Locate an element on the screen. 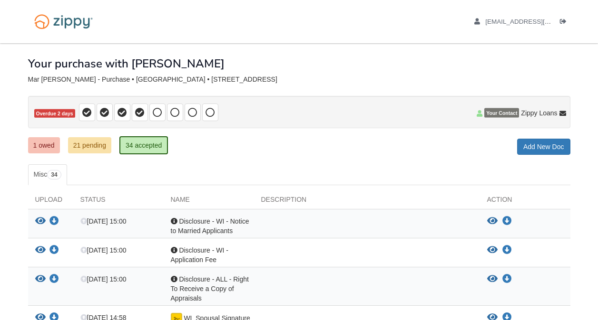  span: Disclosure - WI - Notice to Married Applicants is located at coordinates (210, 226).